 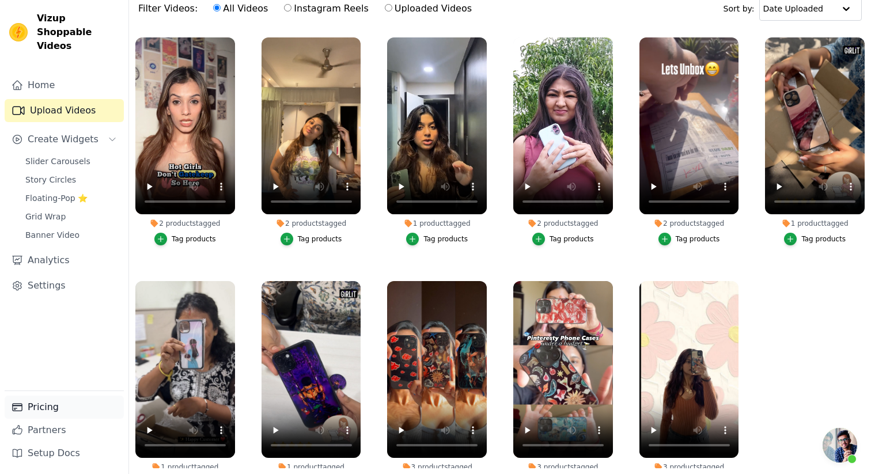 I want to click on a: Setup Docs, so click(x=64, y=453).